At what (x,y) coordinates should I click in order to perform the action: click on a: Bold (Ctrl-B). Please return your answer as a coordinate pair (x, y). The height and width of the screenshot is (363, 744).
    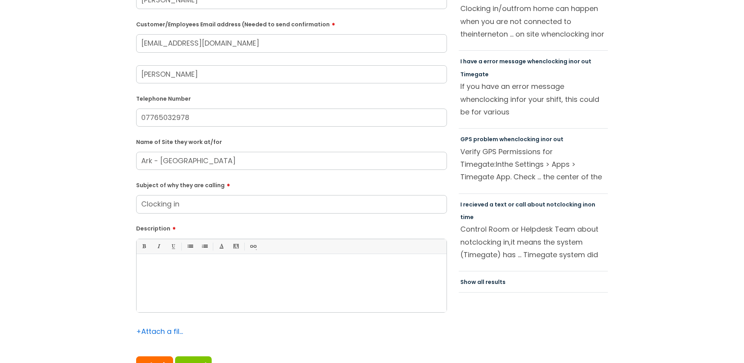
    Looking at the image, I should click on (144, 246).